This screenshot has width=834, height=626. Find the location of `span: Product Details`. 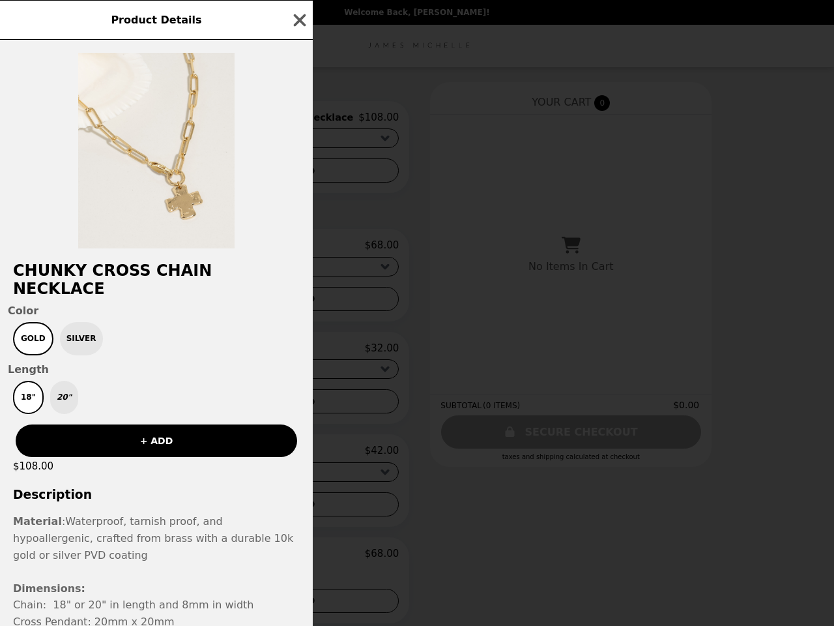

span: Product Details is located at coordinates (156, 20).